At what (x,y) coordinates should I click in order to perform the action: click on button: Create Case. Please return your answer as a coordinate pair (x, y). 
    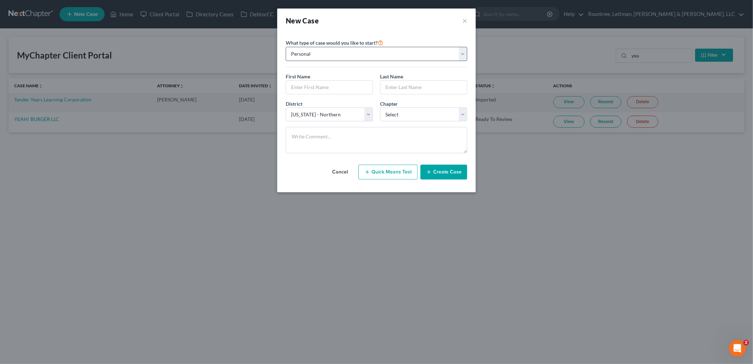
    Looking at the image, I should click on (444, 172).